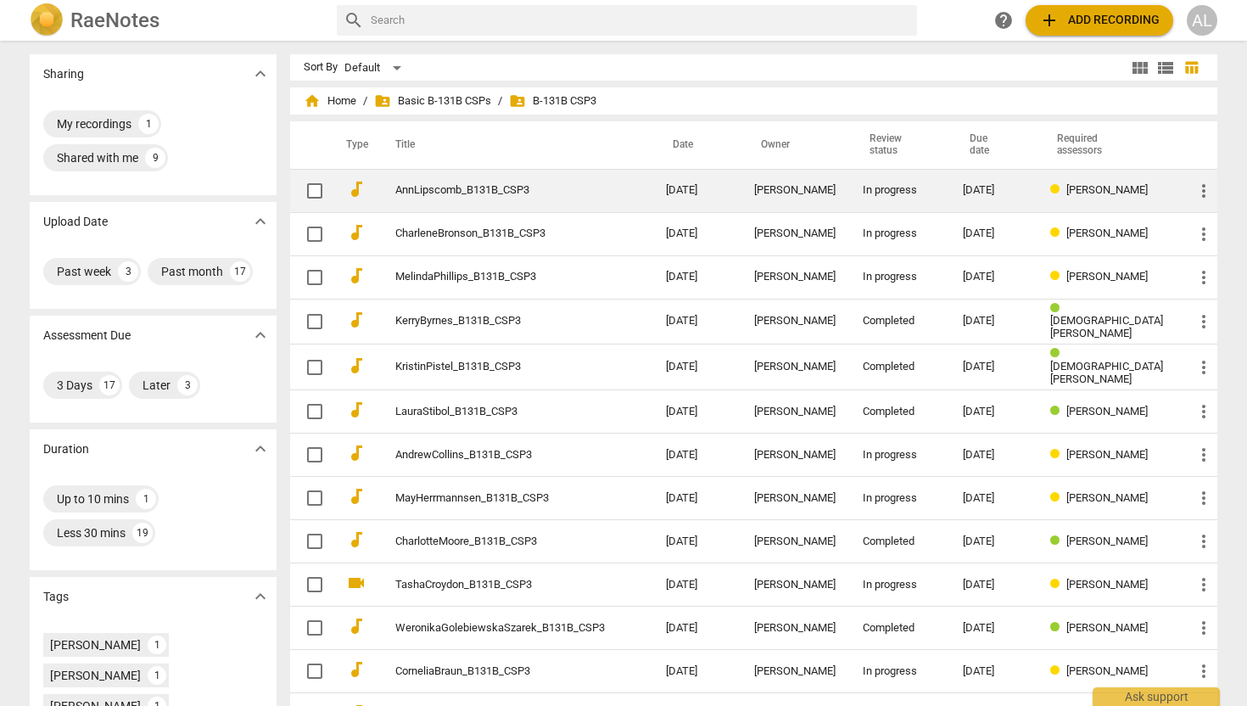 This screenshot has width=1247, height=706. What do you see at coordinates (192, 272) in the screenshot?
I see `div: Past month` at bounding box center [192, 272].